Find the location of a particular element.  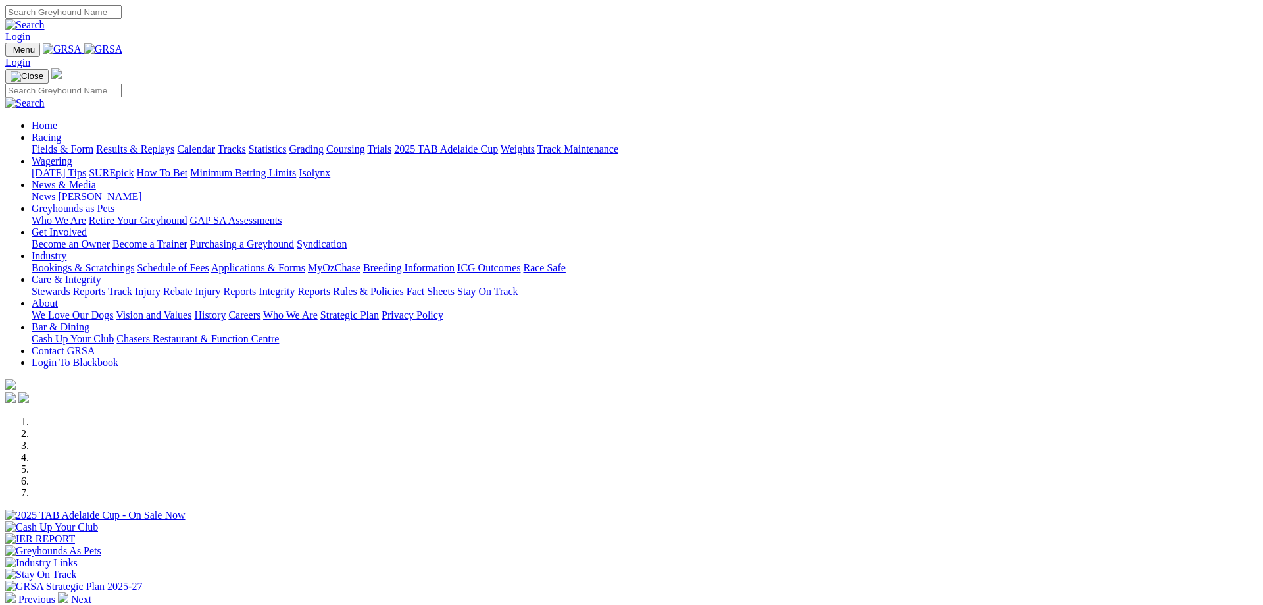

a: Contact GRSA is located at coordinates (63, 350).